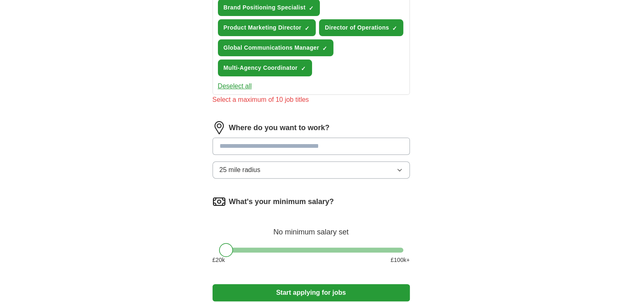 Image resolution: width=622 pixels, height=303 pixels. What do you see at coordinates (219, 128) in the screenshot?
I see `img: location.png` at bounding box center [219, 128].